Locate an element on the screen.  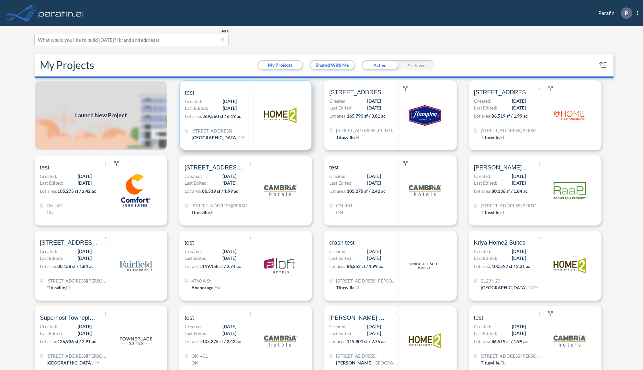
span: 80,136 sf / 1.84 ac is located at coordinates (509, 191).